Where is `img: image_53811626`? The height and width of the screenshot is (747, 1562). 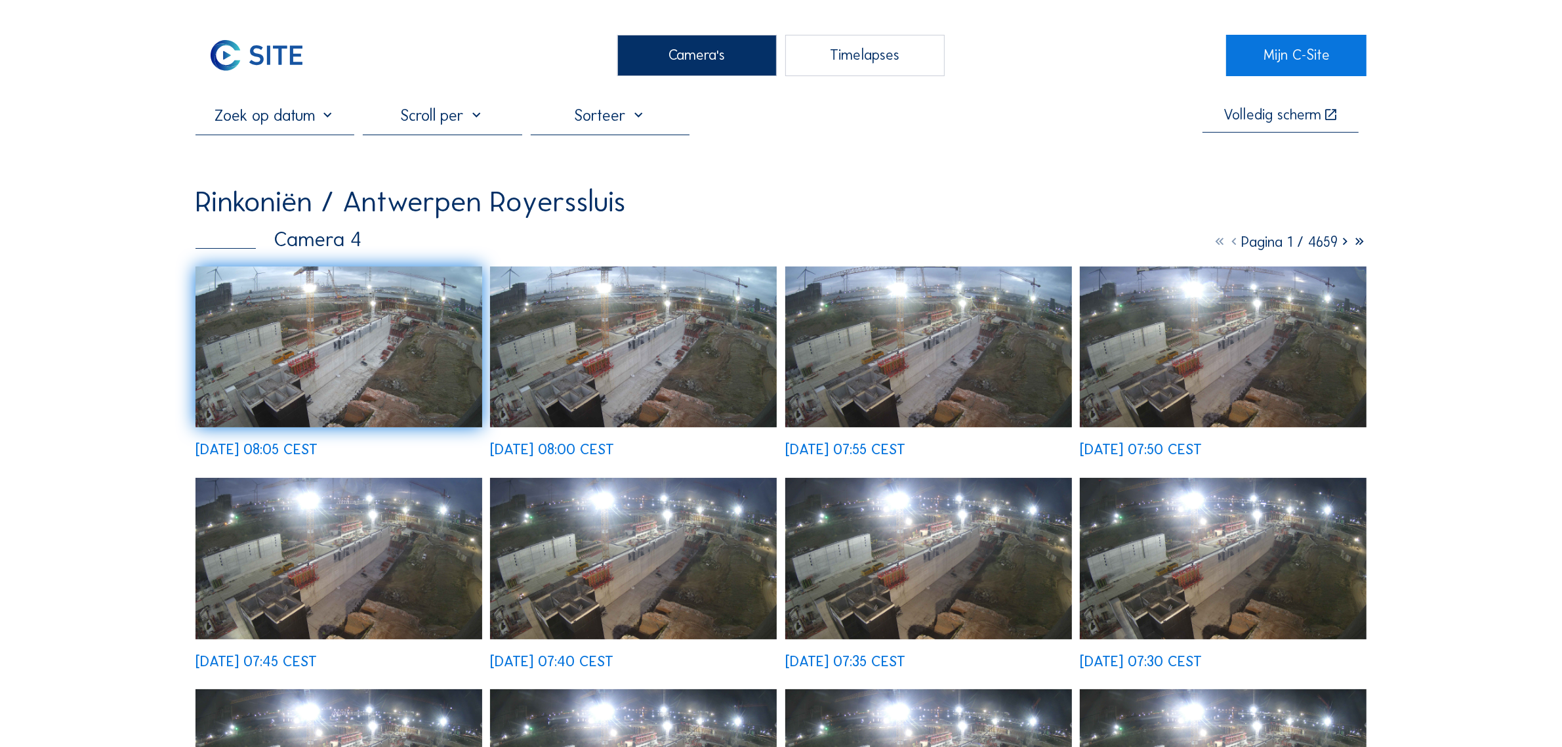 img: image_53811626 is located at coordinates (633, 347).